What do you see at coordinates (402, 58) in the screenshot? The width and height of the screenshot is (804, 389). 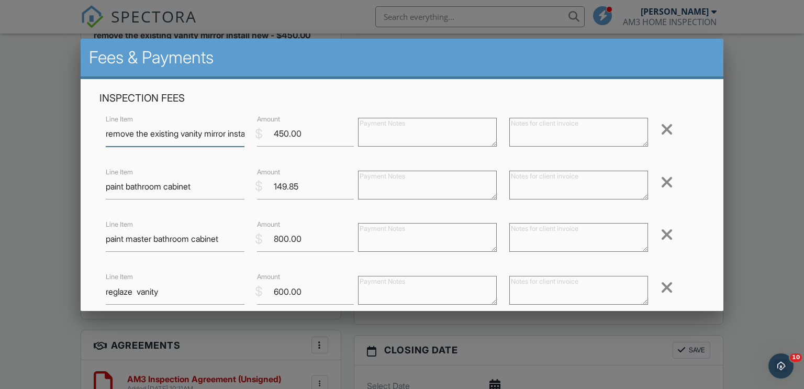 I see `h2: Fees & Payments` at bounding box center [402, 58].